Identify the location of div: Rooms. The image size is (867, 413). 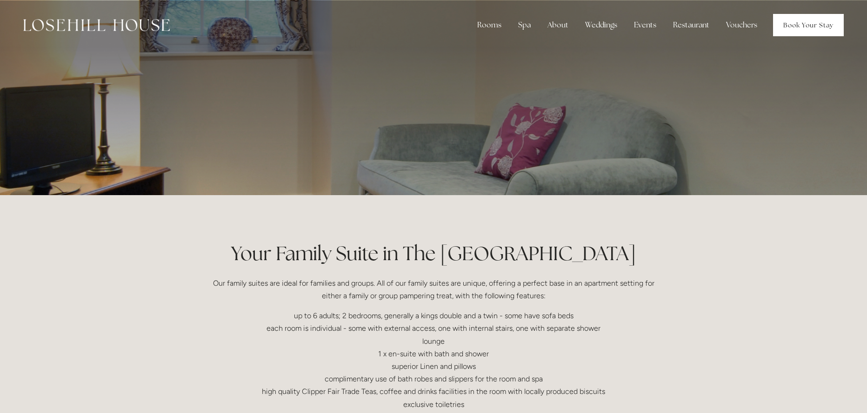
(489, 25).